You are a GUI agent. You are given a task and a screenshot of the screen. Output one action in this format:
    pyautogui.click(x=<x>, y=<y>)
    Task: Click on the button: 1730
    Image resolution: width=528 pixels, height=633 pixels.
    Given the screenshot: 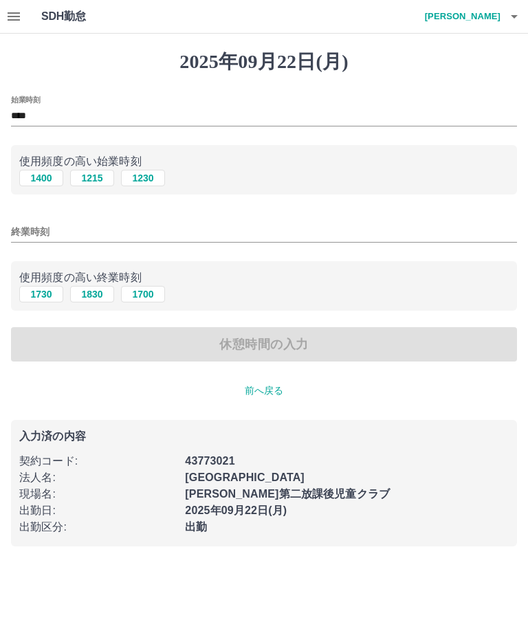 What is the action you would take?
    pyautogui.click(x=41, y=294)
    